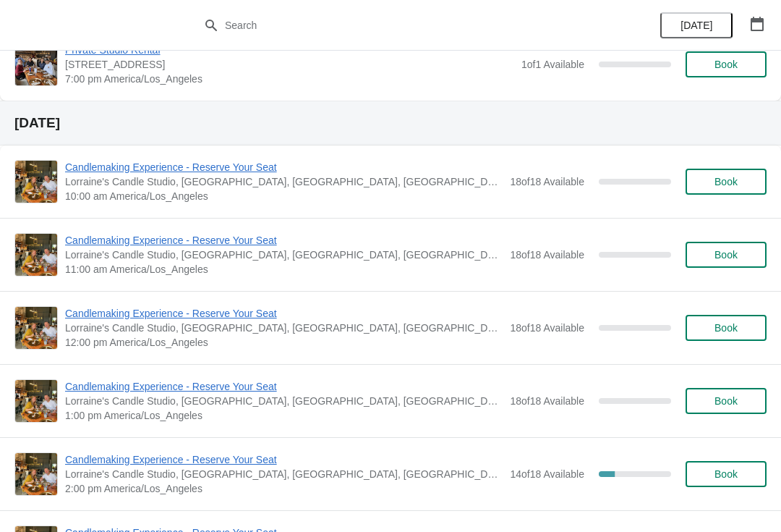 This screenshot has height=532, width=781. What do you see at coordinates (284, 196) in the screenshot?
I see `span: 10:00 am America/Los_Angeles` at bounding box center [284, 196].